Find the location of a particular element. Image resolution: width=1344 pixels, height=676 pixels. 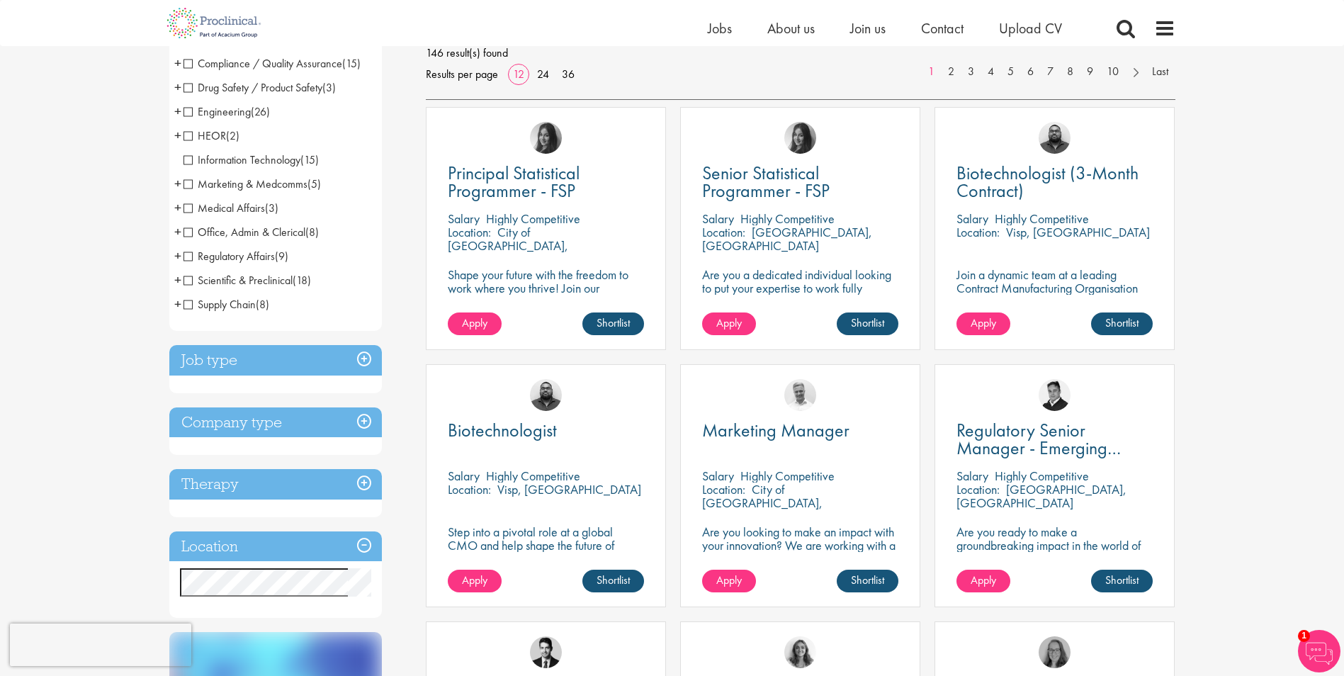

a: Biotechnologist (3-Month Contract) is located at coordinates (1054, 182).